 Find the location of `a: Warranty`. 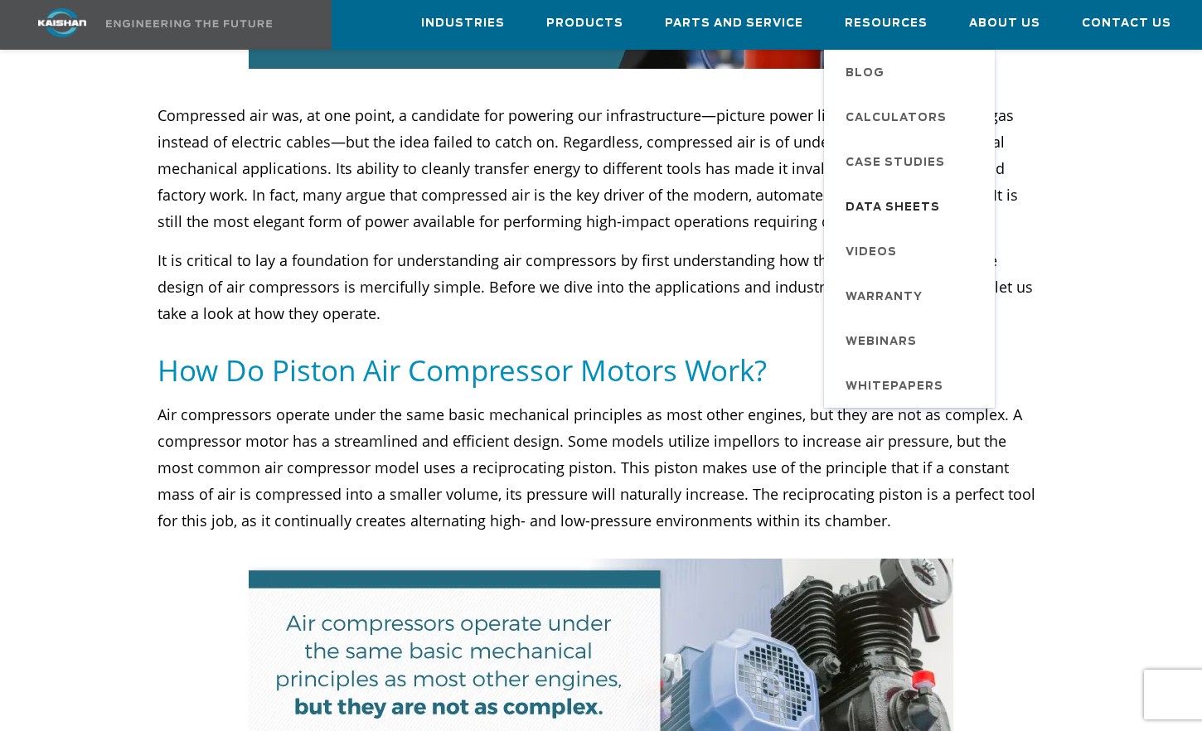

a: Warranty is located at coordinates (912, 296).